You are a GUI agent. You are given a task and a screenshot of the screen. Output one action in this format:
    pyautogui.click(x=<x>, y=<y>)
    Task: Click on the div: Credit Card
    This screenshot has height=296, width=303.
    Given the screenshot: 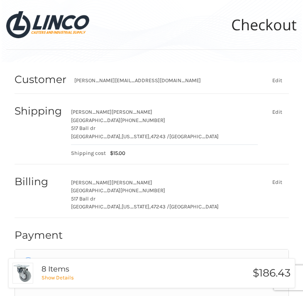 What is the action you would take?
    pyautogui.click(x=55, y=261)
    